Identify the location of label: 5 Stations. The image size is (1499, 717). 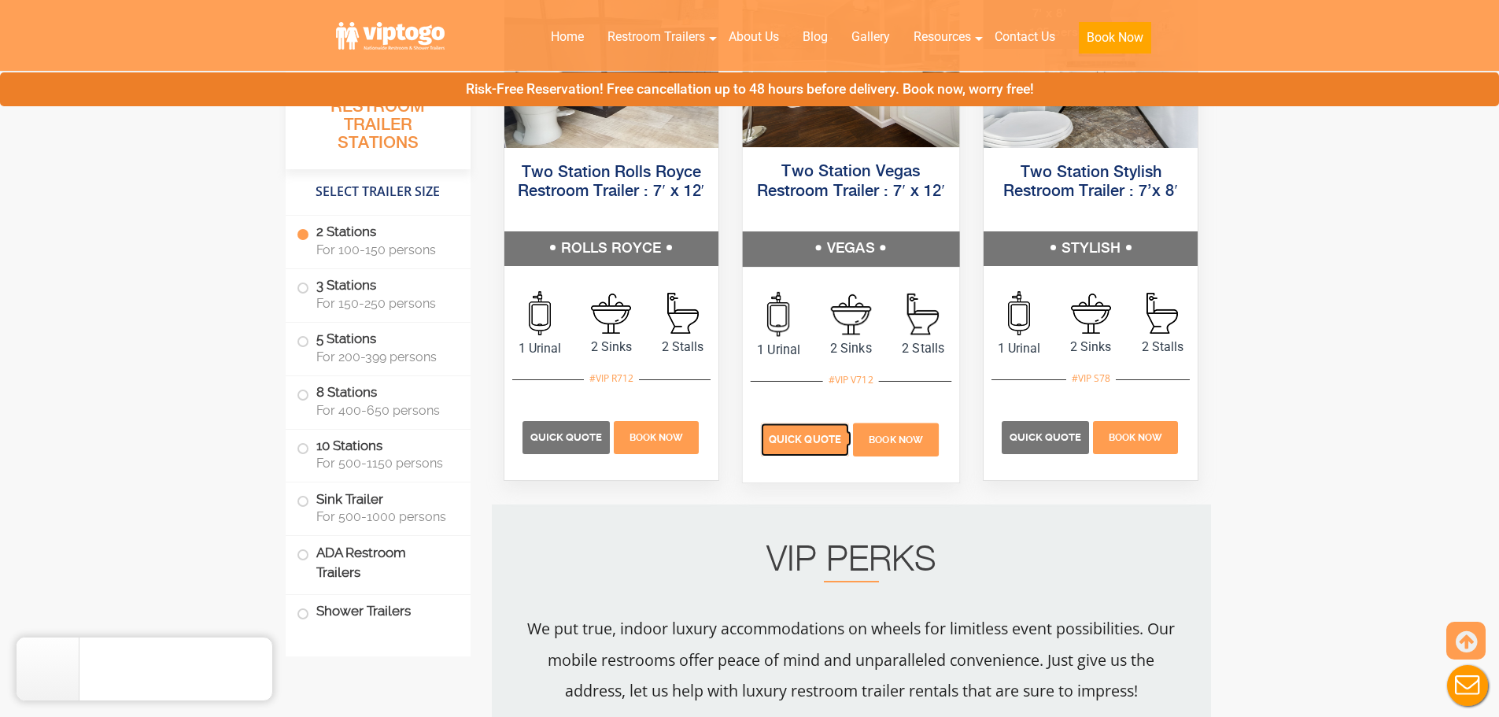
(378, 347).